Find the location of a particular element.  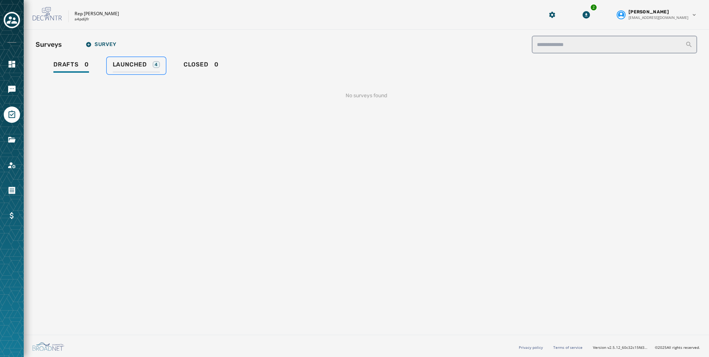

span: Launched is located at coordinates (130, 65).